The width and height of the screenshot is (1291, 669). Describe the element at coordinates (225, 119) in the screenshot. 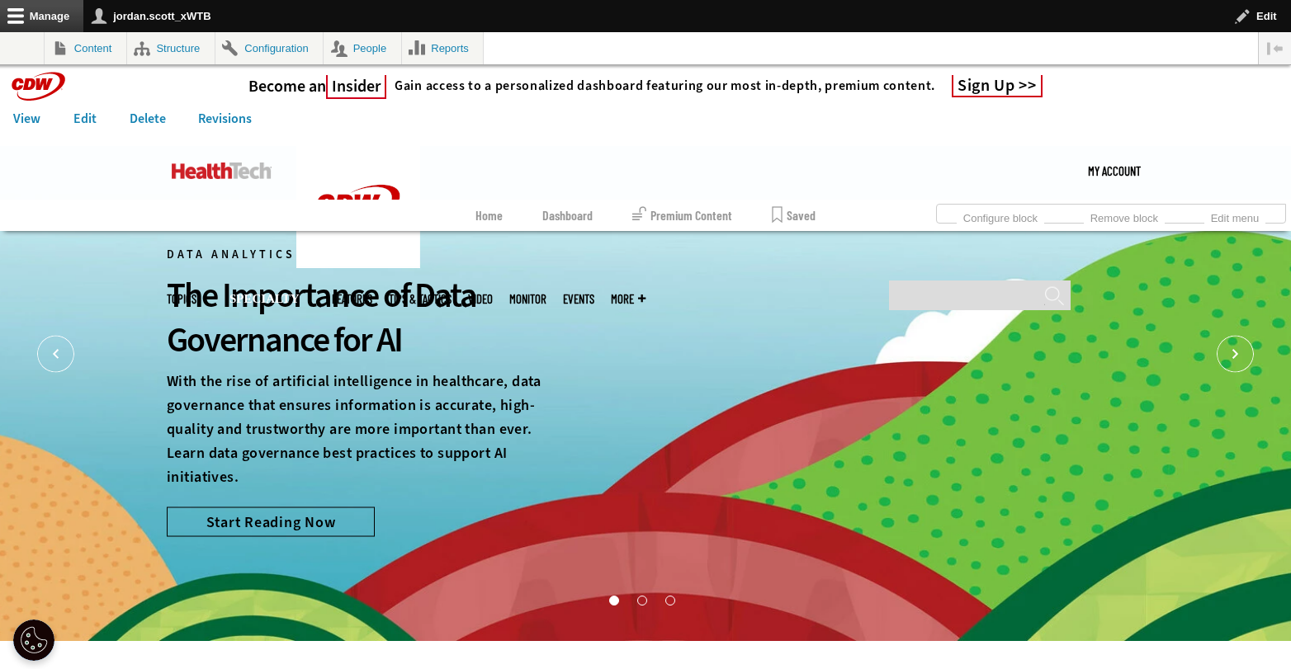

I see `a: Revisions` at that location.